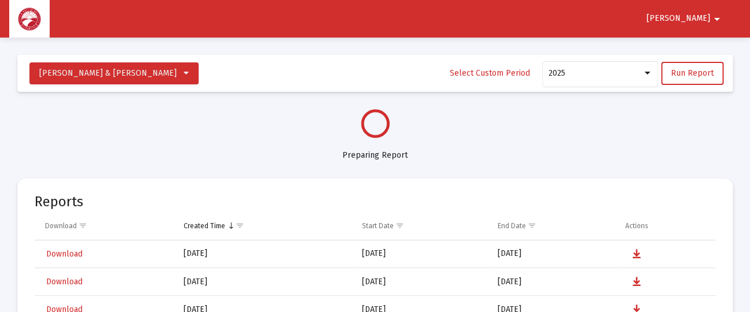 The image size is (750, 312). Describe the element at coordinates (532, 225) in the screenshot. I see `span: Show filter options for column 'End Date'` at that location.